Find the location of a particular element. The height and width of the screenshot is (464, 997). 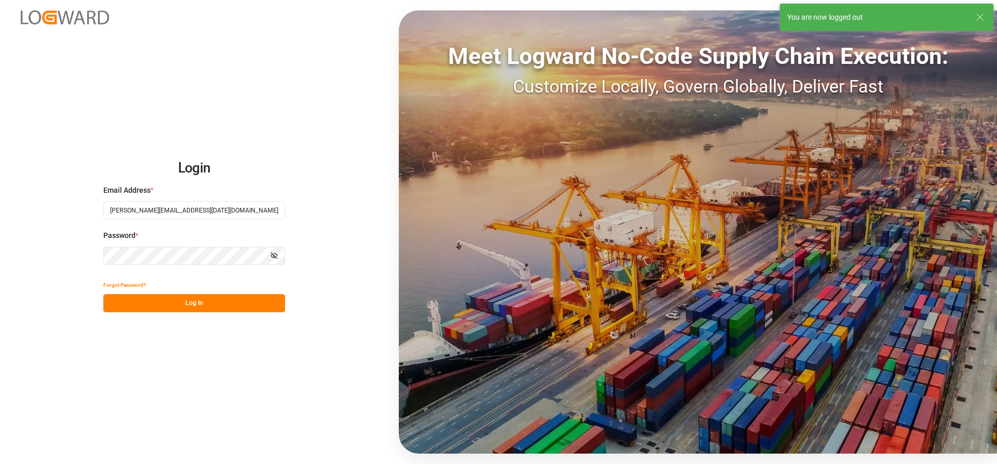

input: Enter your email is located at coordinates (194, 210).